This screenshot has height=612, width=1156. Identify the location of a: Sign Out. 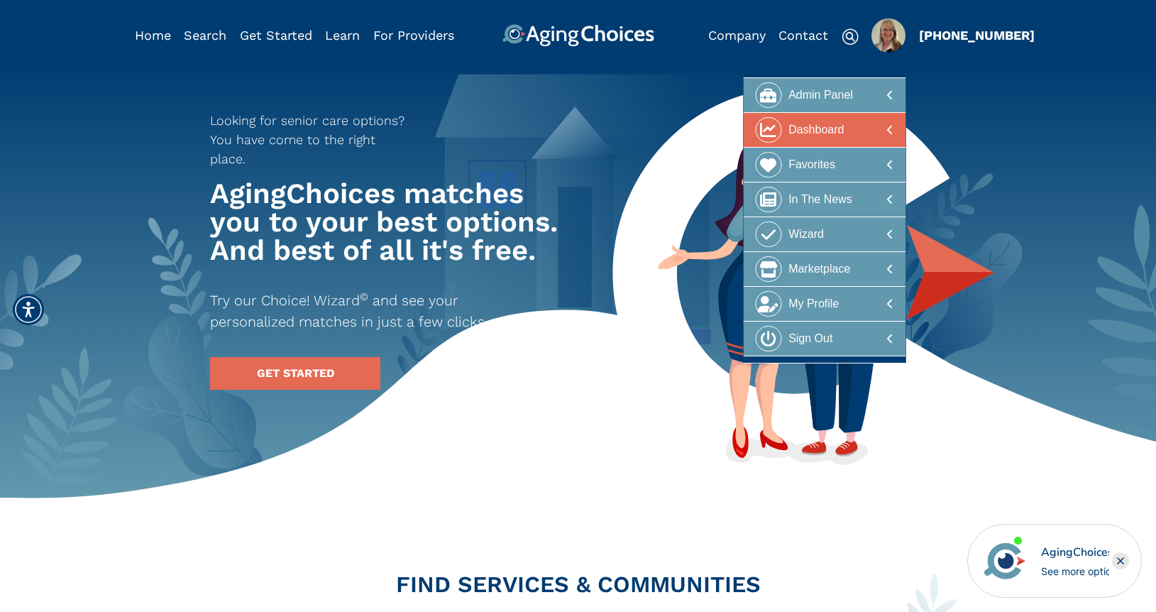
(824, 339).